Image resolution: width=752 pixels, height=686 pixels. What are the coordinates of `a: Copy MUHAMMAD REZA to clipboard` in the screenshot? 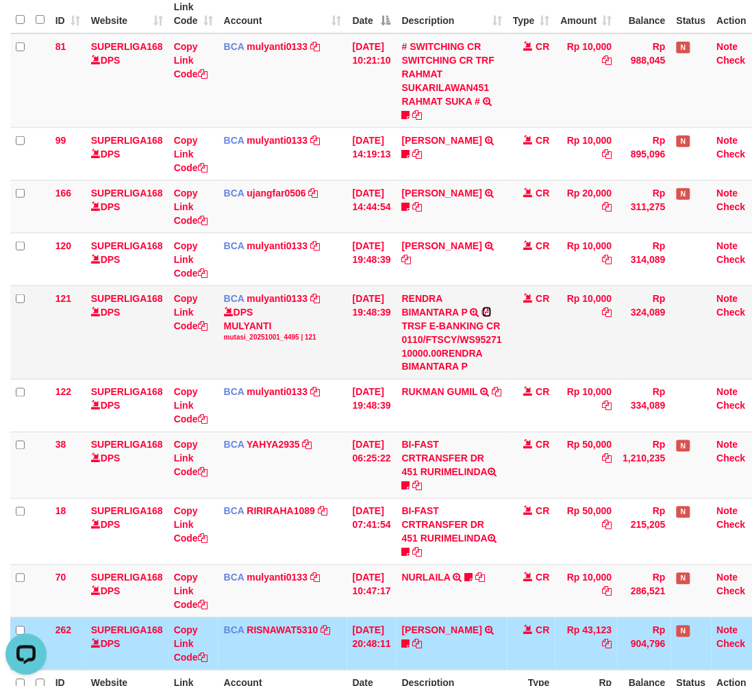 It's located at (418, 154).